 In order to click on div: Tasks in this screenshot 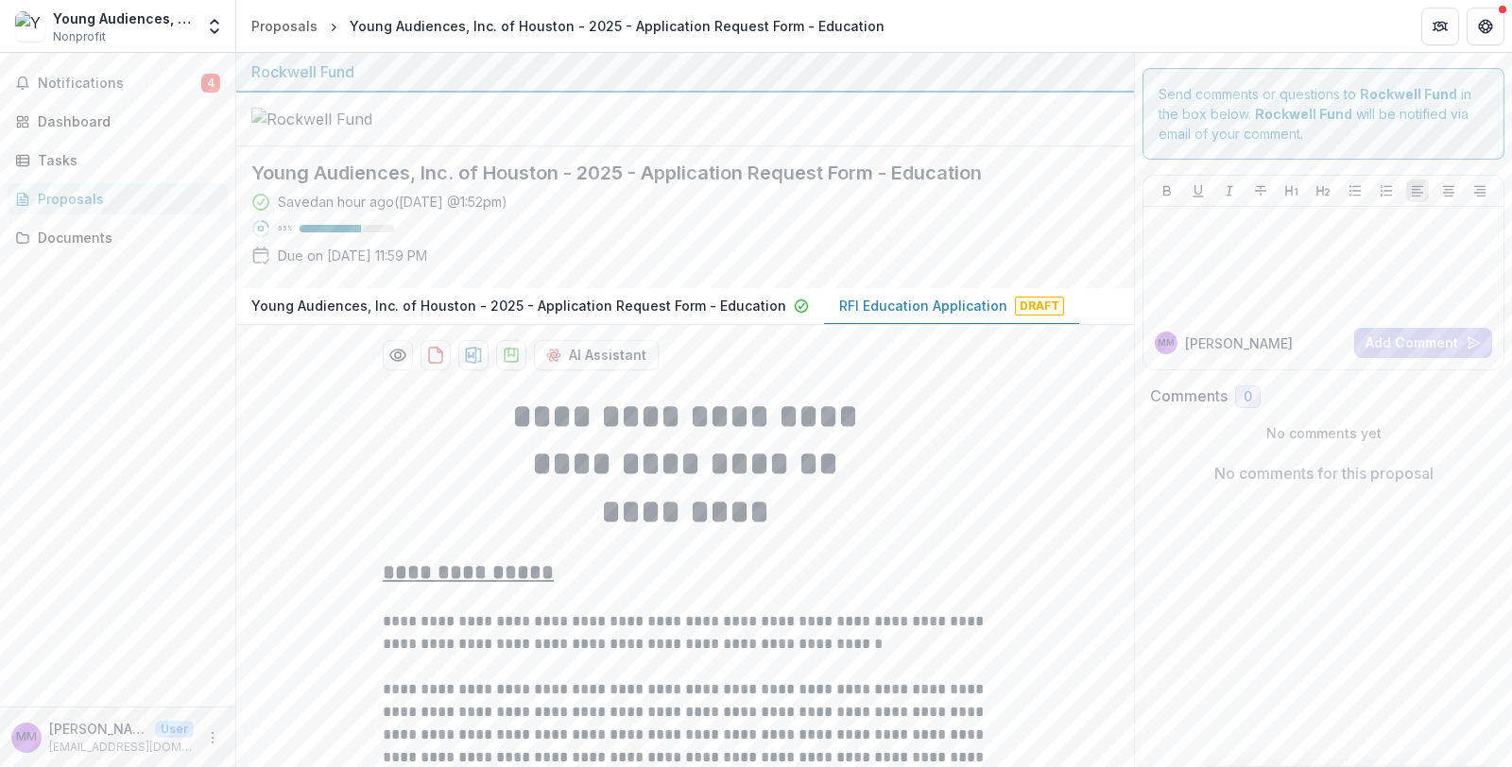, I will do `click(125, 160)`.